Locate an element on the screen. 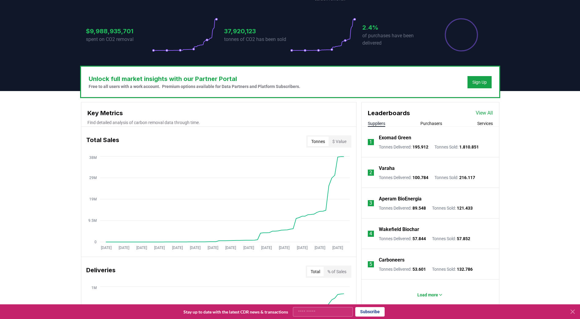  tspan: 1M is located at coordinates (94, 288).